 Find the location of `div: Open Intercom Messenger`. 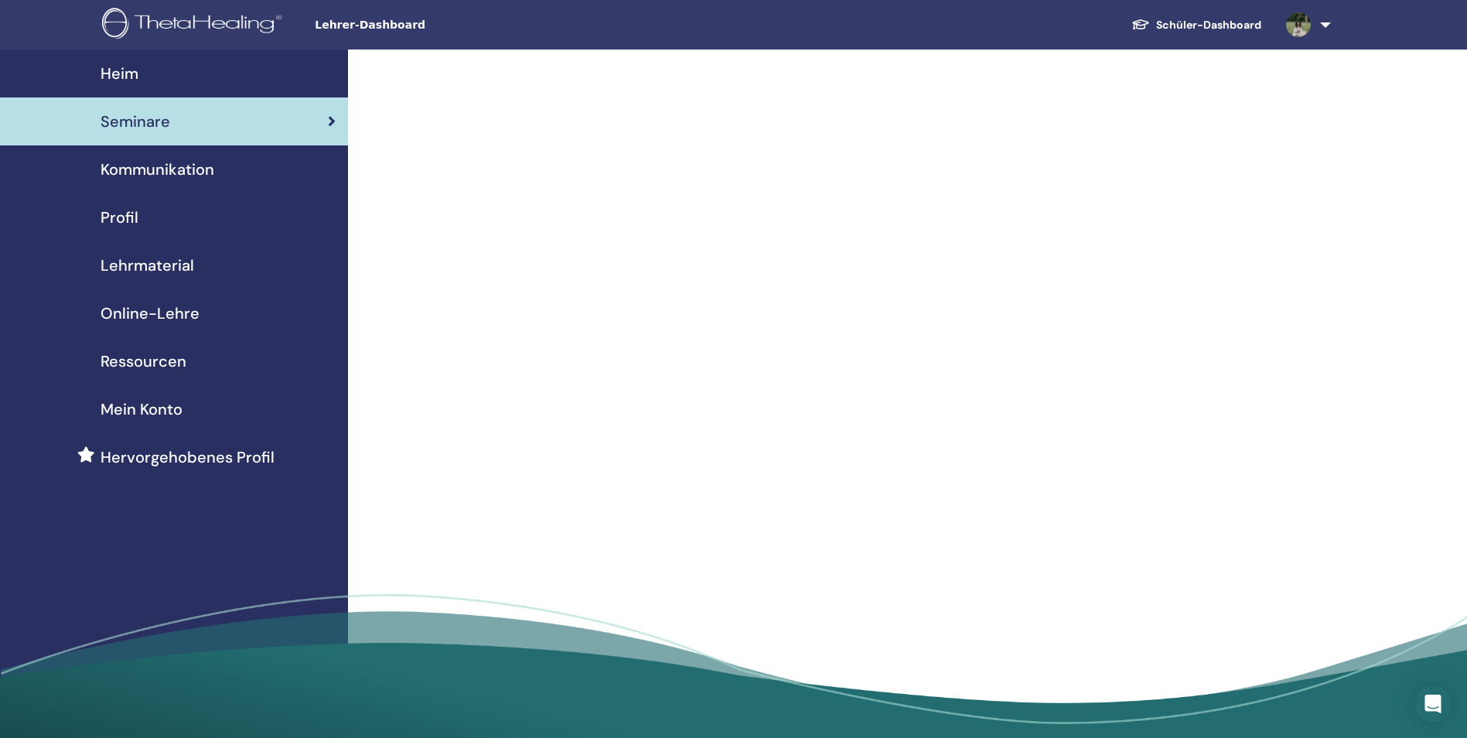

div: Open Intercom Messenger is located at coordinates (1433, 704).